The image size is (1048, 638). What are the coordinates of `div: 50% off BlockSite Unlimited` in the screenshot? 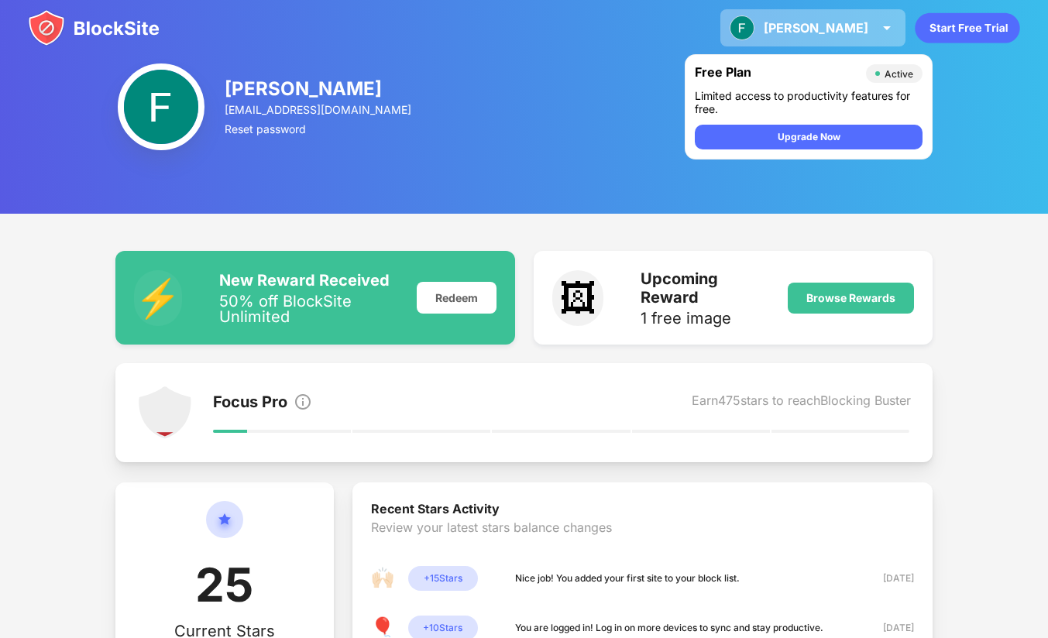 It's located at (308, 309).